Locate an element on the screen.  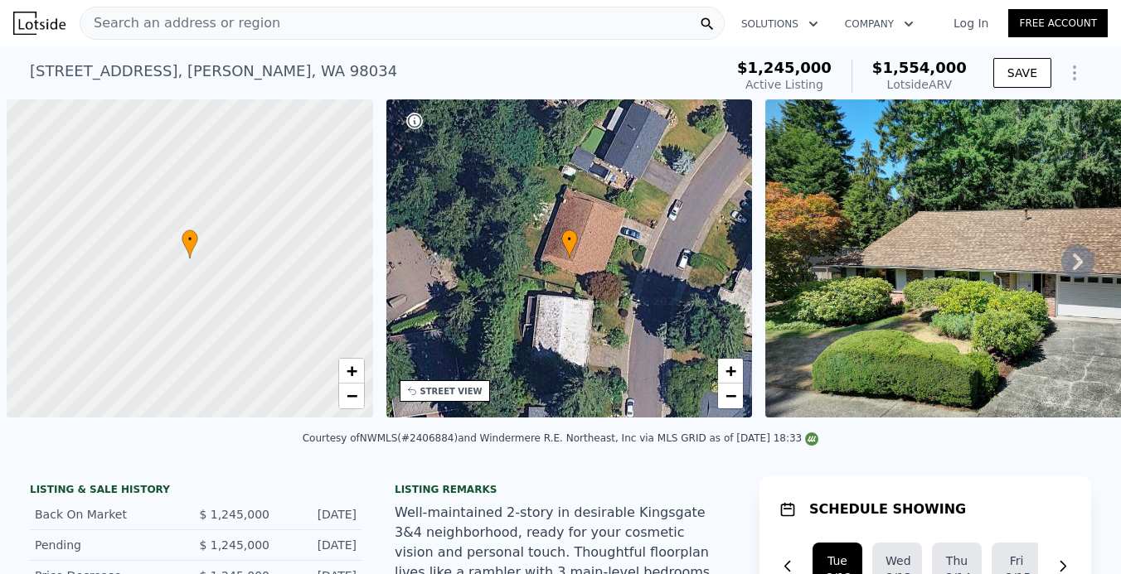
div: Thu is located at coordinates (957, 561).